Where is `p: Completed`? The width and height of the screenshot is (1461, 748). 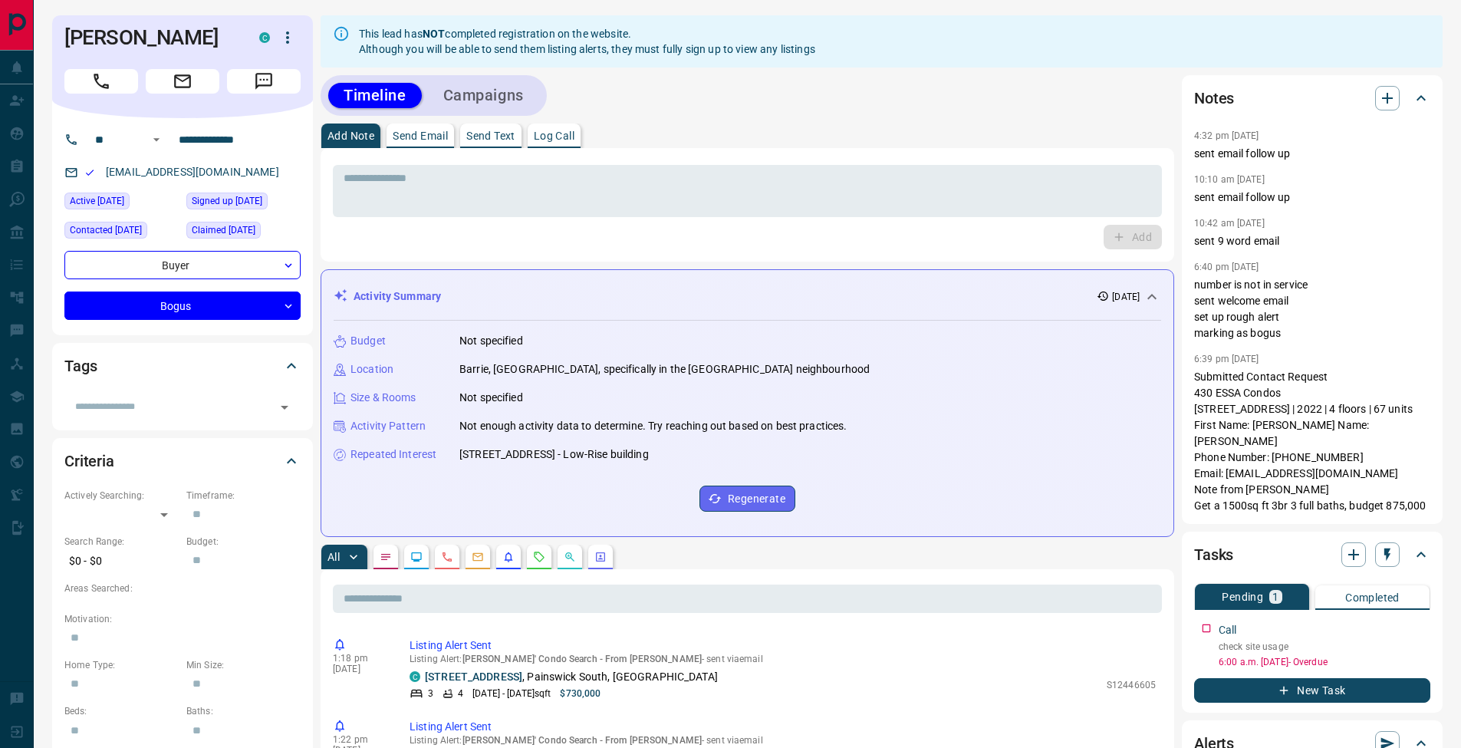
p: Completed is located at coordinates (1372, 597).